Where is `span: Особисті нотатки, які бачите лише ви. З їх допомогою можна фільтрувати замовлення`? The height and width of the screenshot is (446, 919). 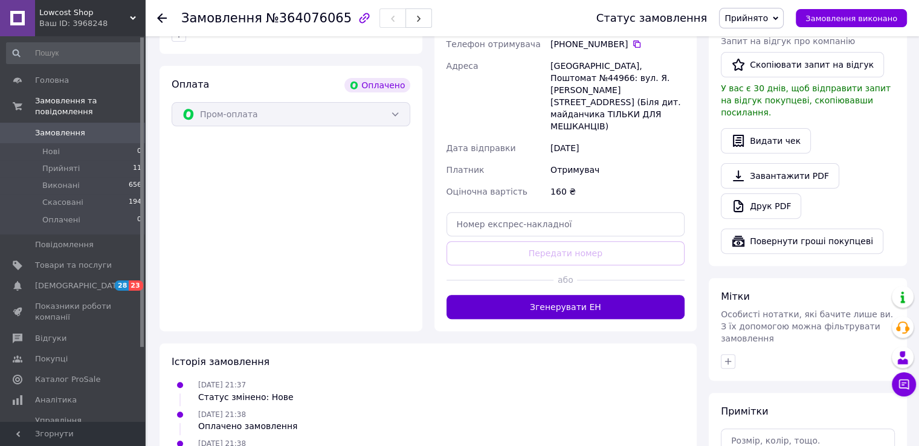
span: Особисті нотатки, які бачите лише ви. З їх допомогою можна фільтрувати замовлення is located at coordinates (807, 326).